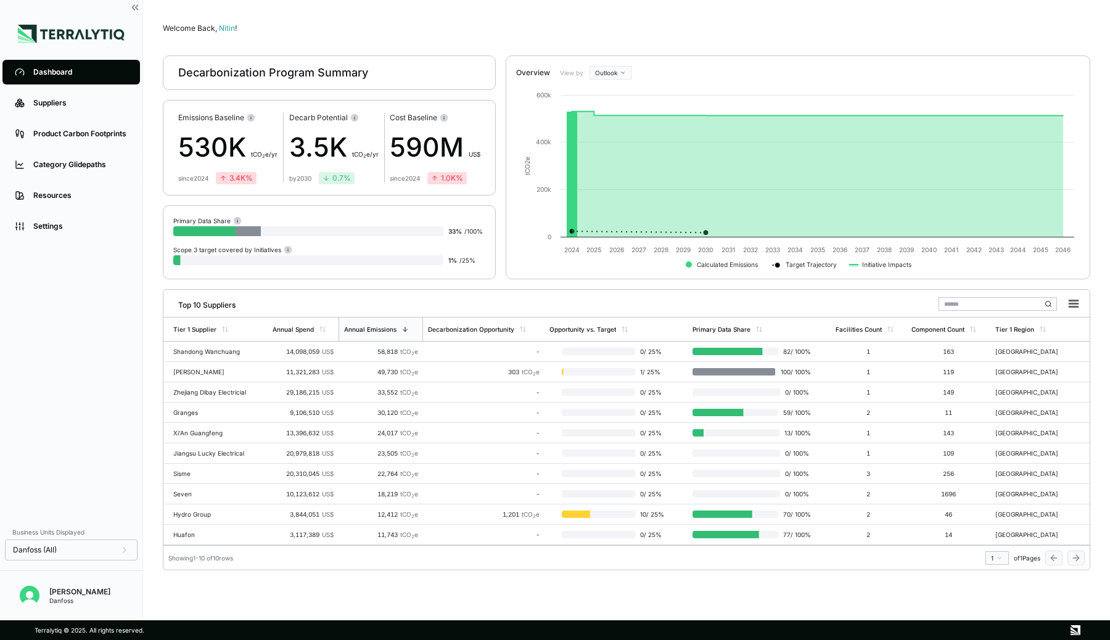  I want to click on div: 12,412, so click(380, 514).